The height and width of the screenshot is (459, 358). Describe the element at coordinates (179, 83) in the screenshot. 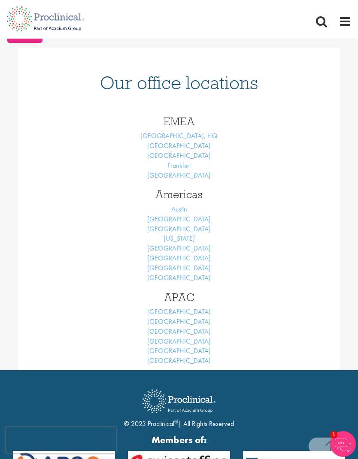

I see `h1: Our office locations` at that location.